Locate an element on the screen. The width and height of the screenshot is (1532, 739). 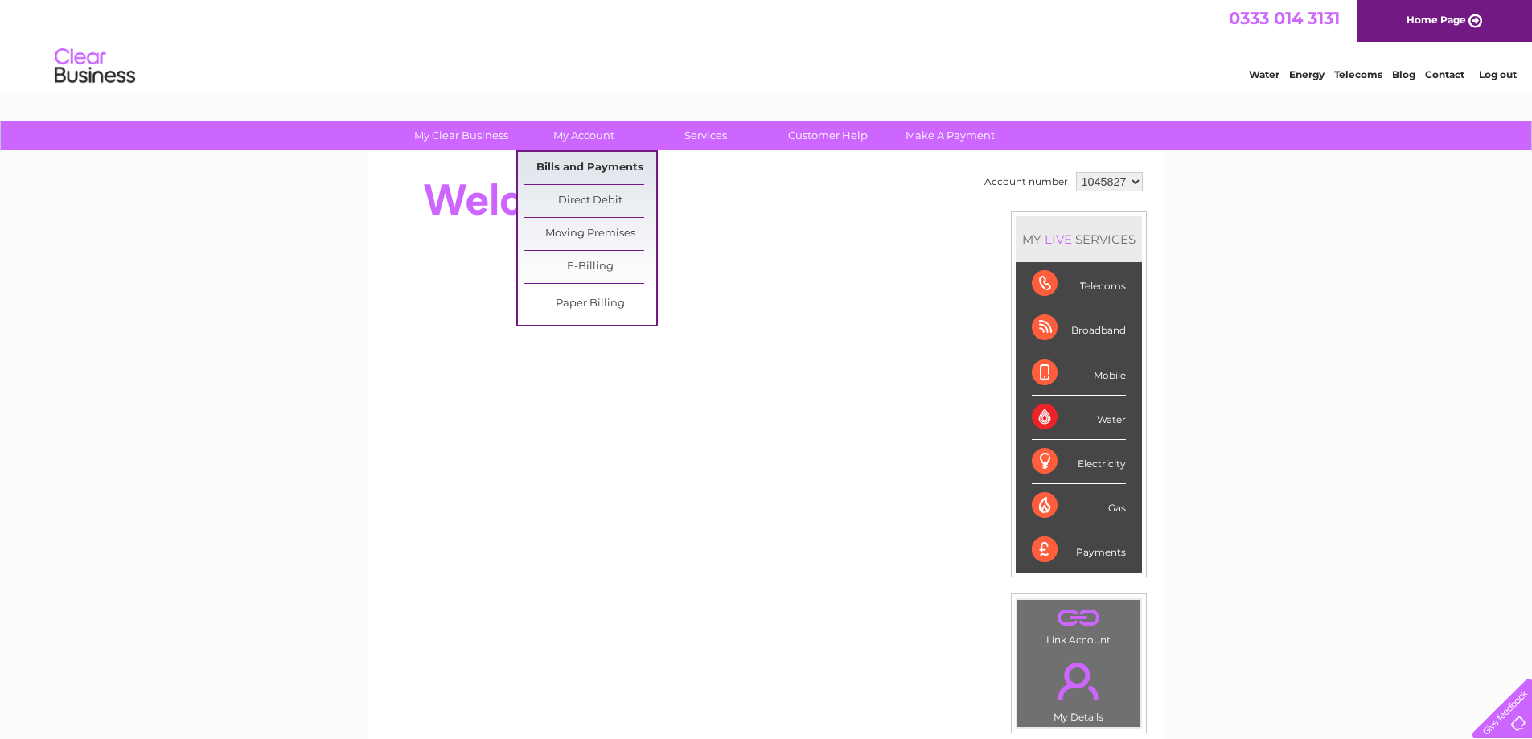
div: Electricity is located at coordinates (1078, 462).